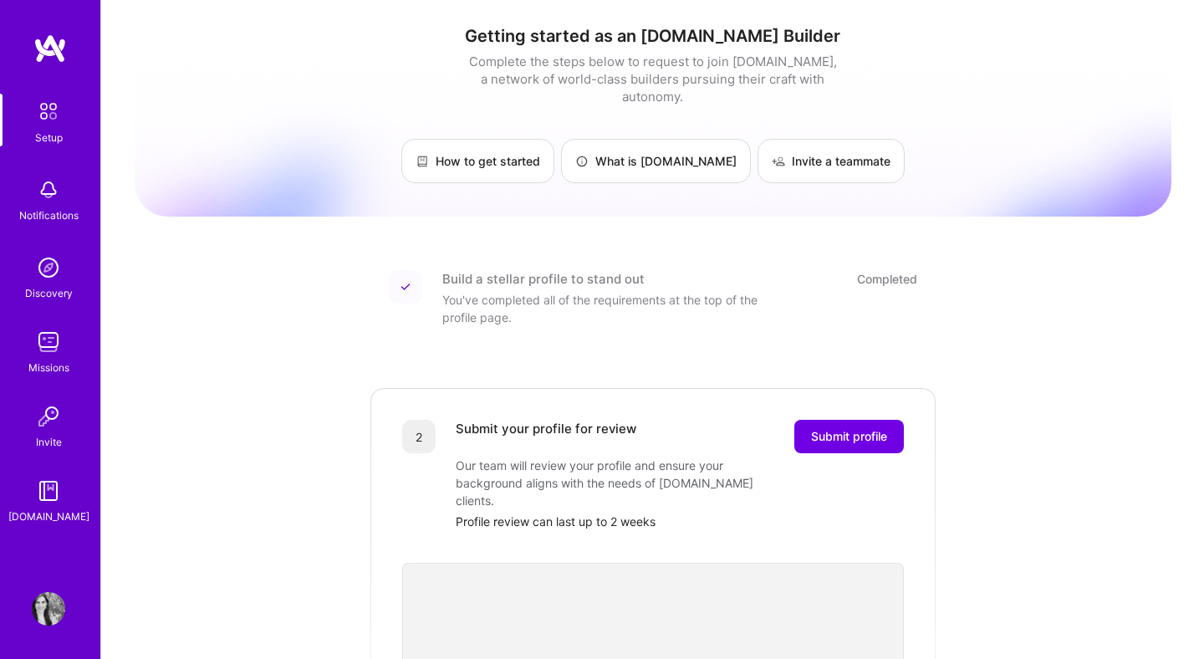 Image resolution: width=1204 pixels, height=659 pixels. Describe the element at coordinates (582, 161) in the screenshot. I see `img: What is A.Team` at that location.